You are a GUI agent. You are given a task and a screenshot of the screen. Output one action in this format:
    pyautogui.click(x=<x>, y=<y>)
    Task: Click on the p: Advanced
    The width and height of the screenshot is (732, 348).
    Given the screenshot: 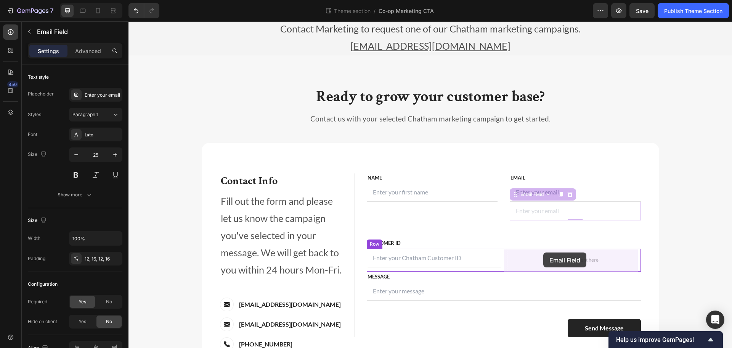 What is the action you would take?
    pyautogui.click(x=88, y=51)
    